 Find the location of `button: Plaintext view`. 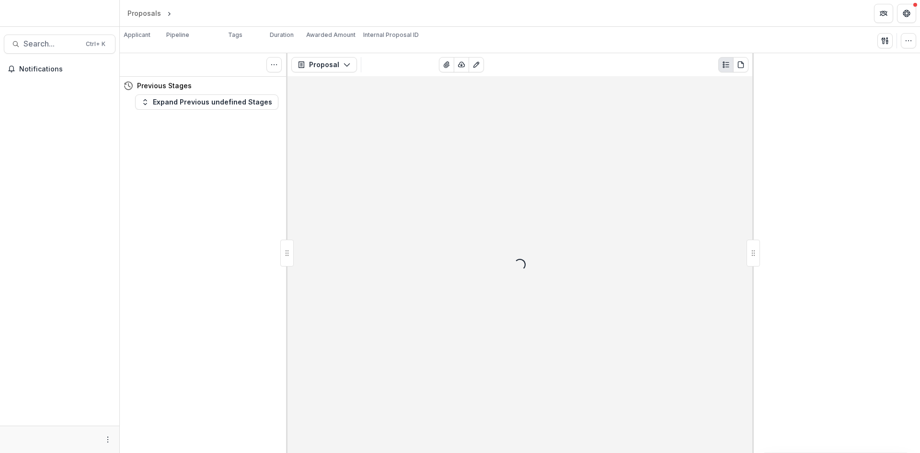

button: Plaintext view is located at coordinates (726, 65).